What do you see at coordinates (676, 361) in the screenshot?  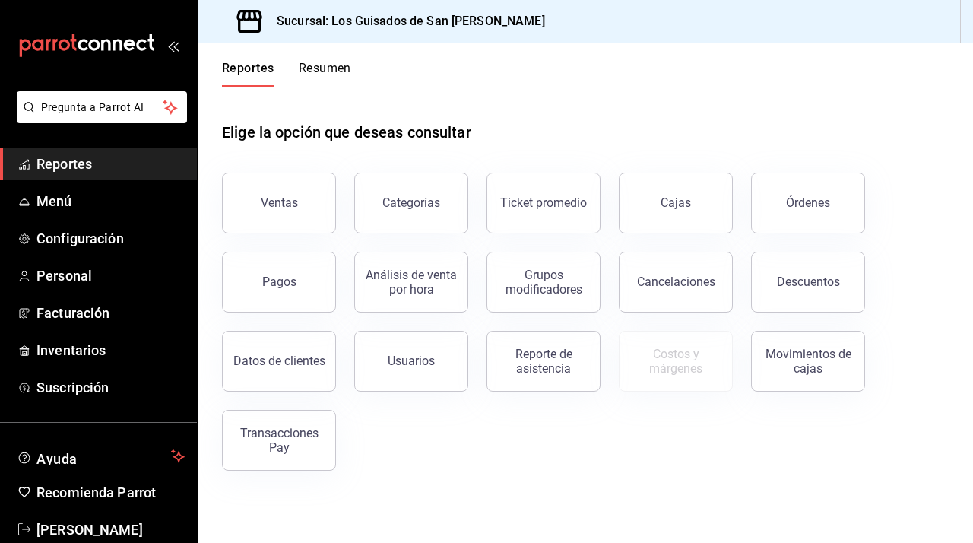 I see `button: Contrata inventarios para ver este reporte` at bounding box center [676, 361].